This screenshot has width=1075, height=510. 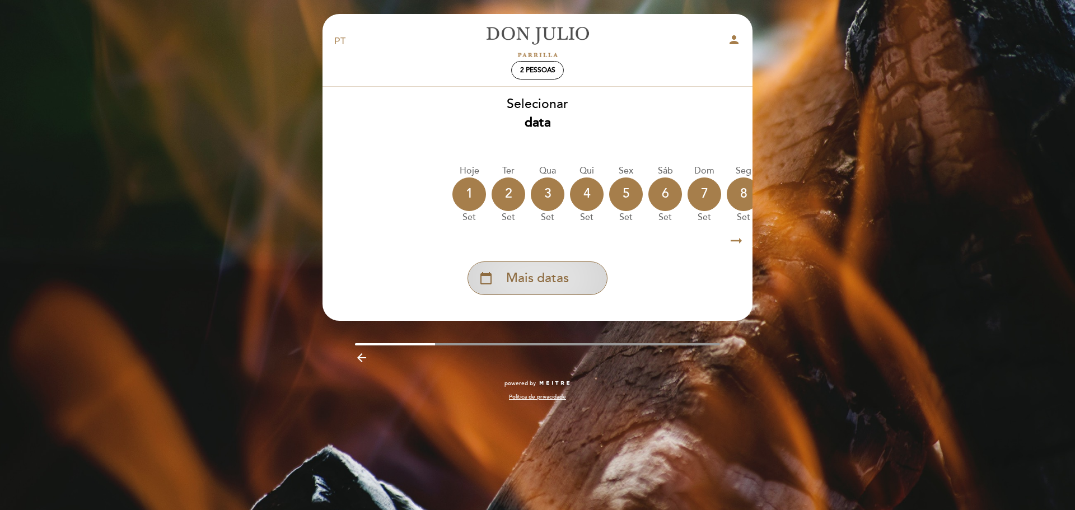 I want to click on div: 3, so click(x=548, y=194).